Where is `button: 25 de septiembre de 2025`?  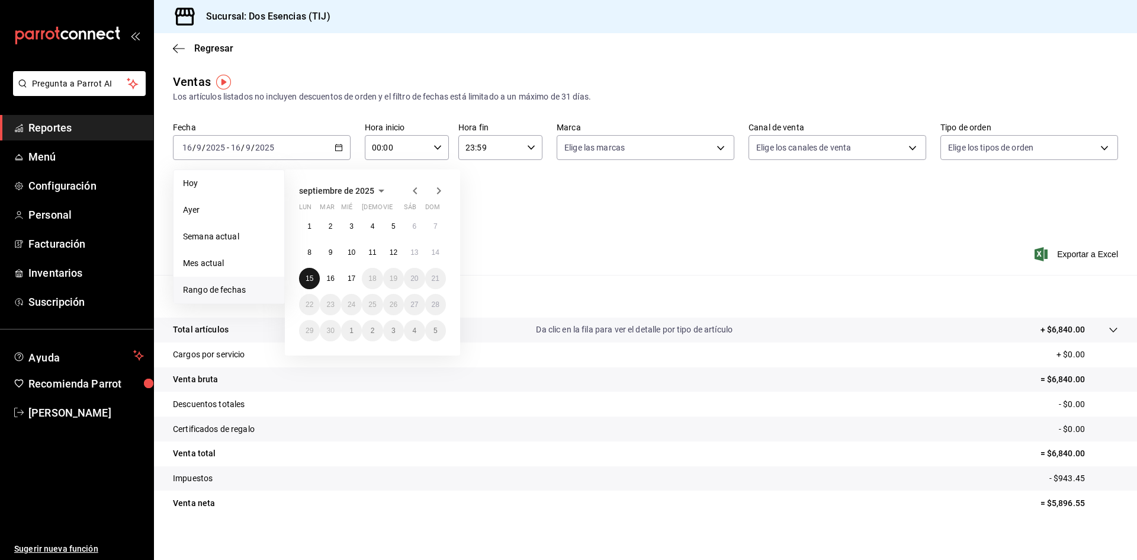
button: 25 de septiembre de 2025 is located at coordinates (372, 304).